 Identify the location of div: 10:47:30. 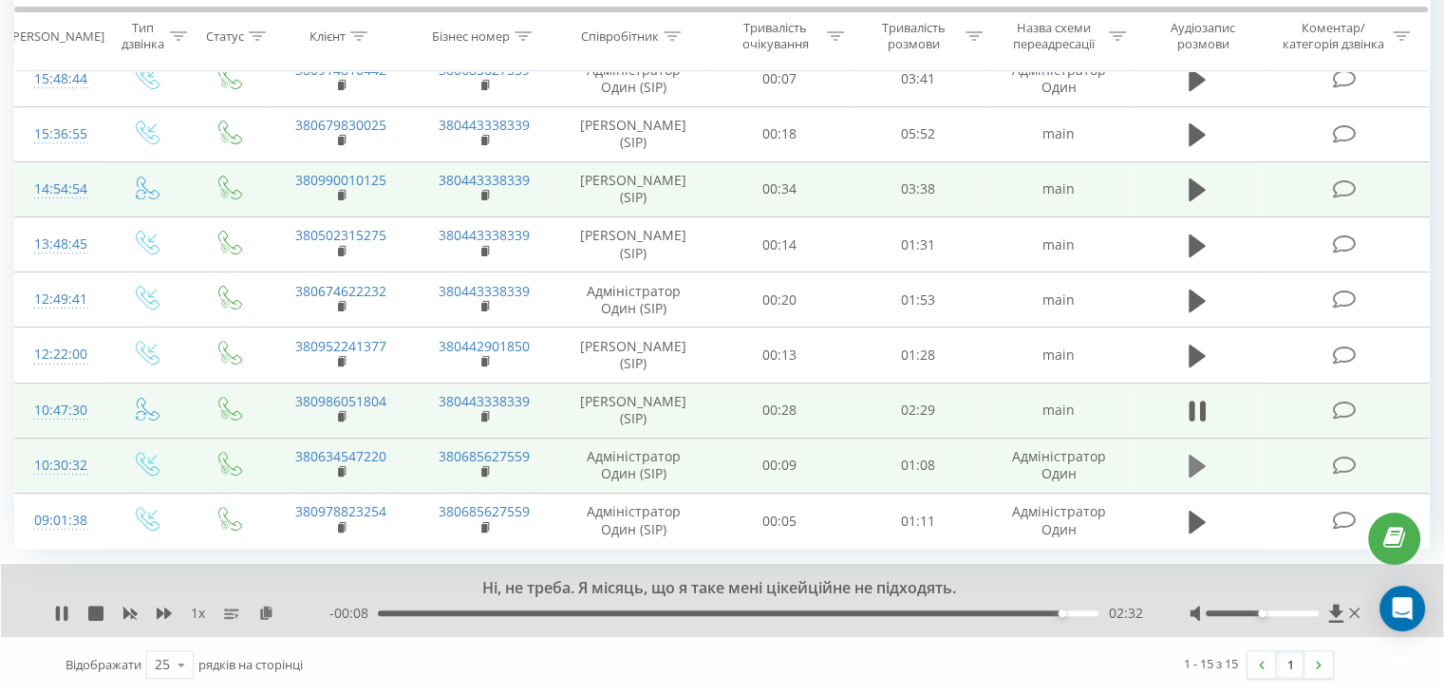
(59, 410).